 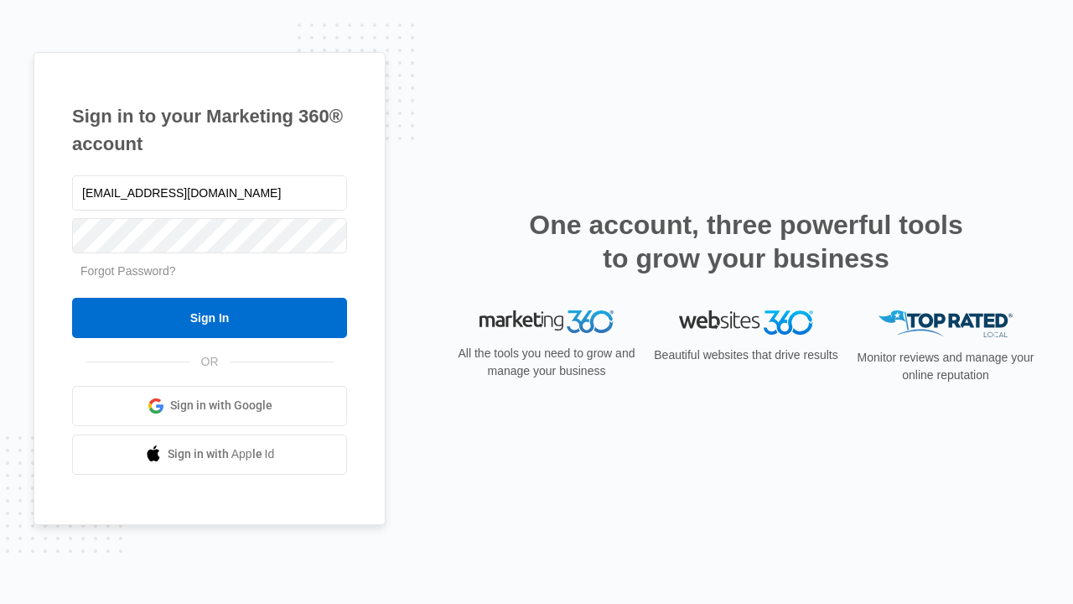 I want to click on input: Sign In, so click(x=210, y=318).